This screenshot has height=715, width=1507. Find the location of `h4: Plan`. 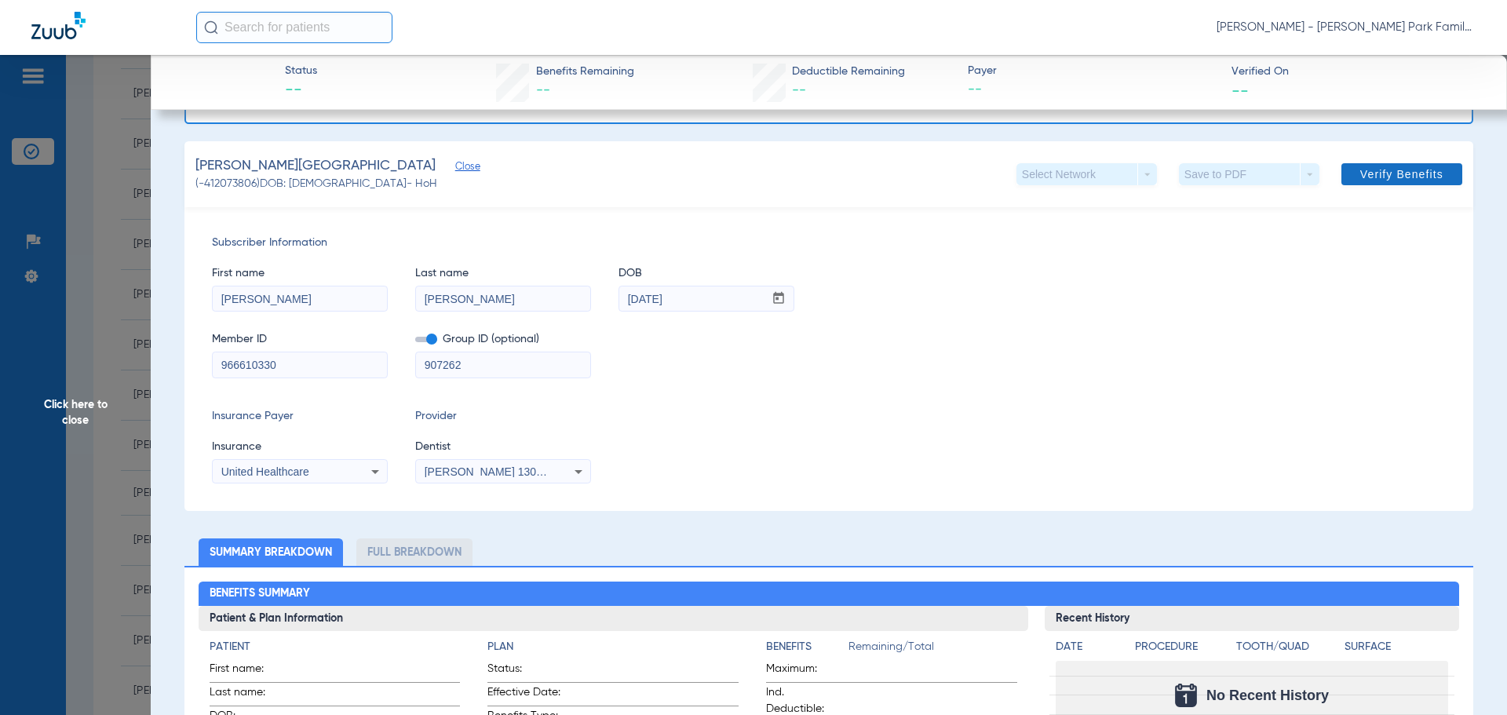

h4: Plan is located at coordinates (613, 647).